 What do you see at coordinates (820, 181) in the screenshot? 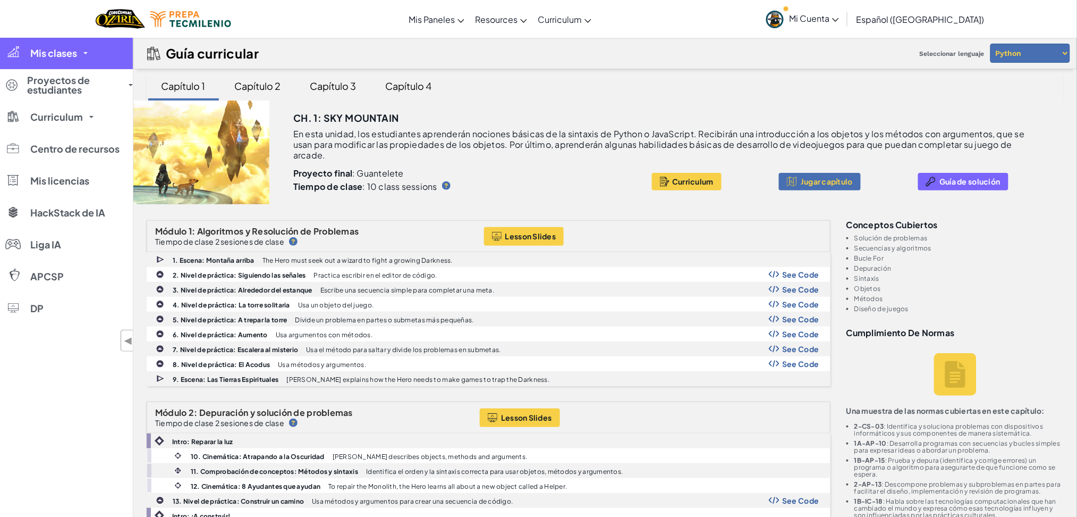
I see `button: Jugar capítulo` at bounding box center [820, 181].